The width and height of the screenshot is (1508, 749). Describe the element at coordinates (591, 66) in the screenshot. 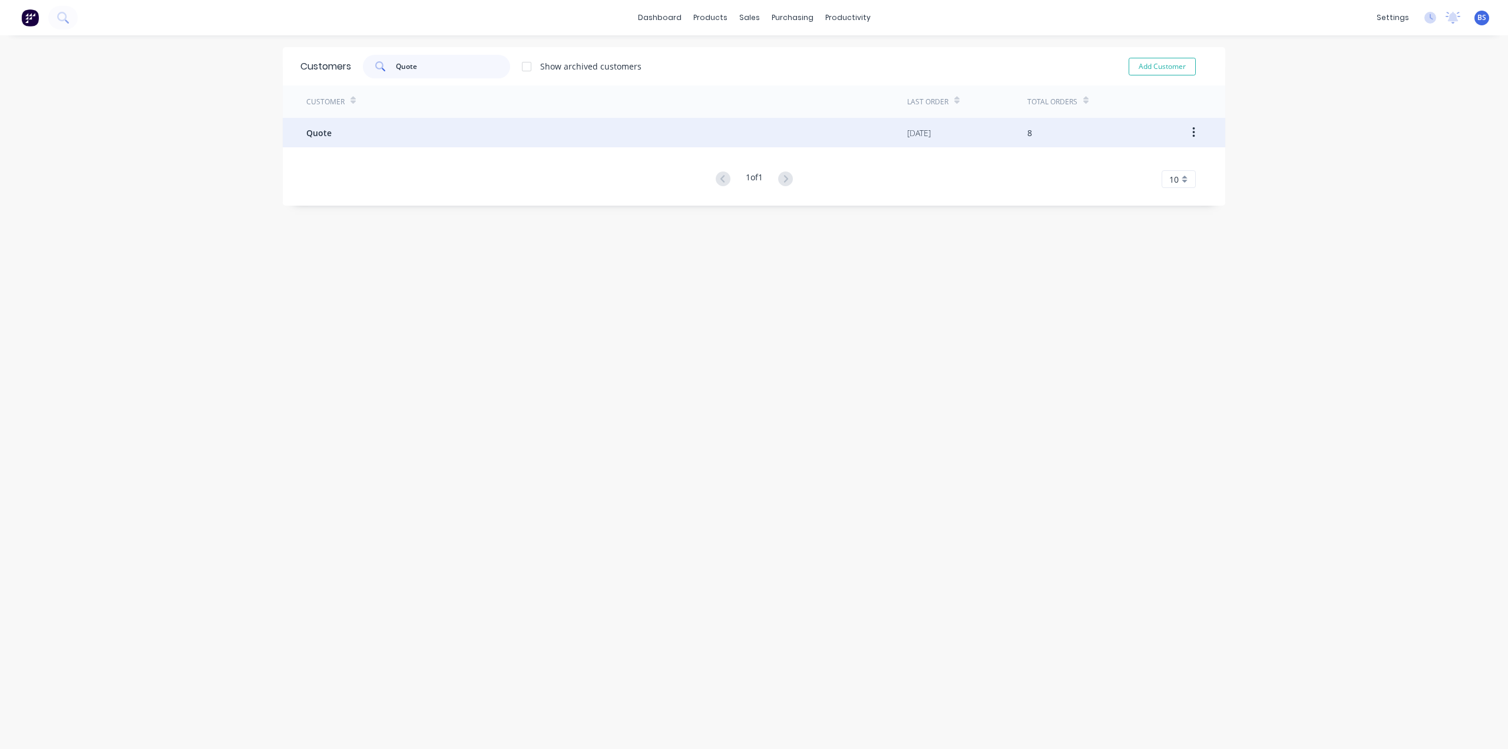

I see `div: Show archived customers` at that location.